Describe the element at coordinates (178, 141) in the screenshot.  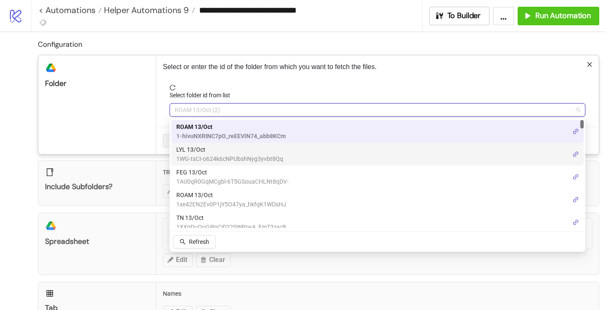
I see `button: Cancel` at that location.